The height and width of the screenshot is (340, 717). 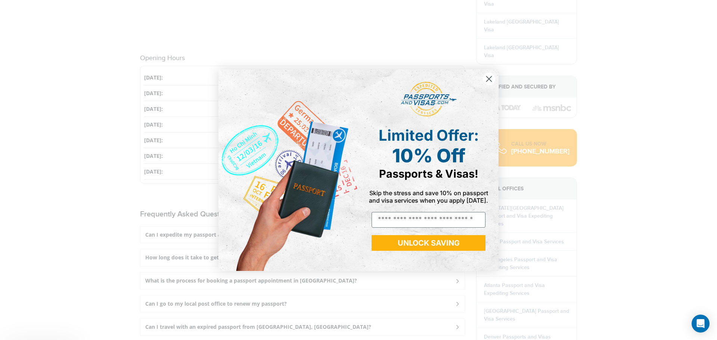 What do you see at coordinates (428, 156) in the screenshot?
I see `span: 10% Off` at bounding box center [428, 156].